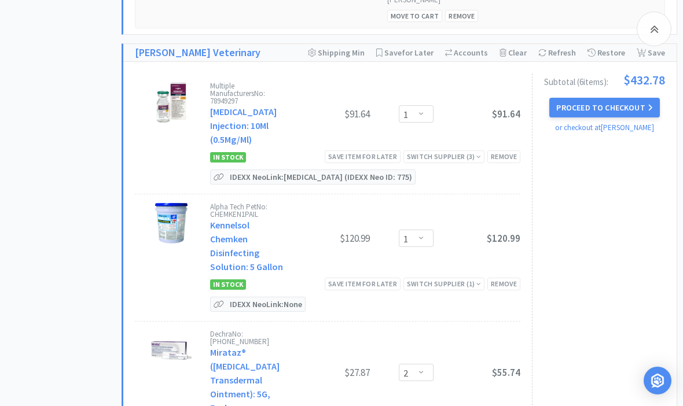 This screenshot has height=406, width=683. What do you see at coordinates (644, 80) in the screenshot?
I see `span: $432.78` at bounding box center [644, 80].